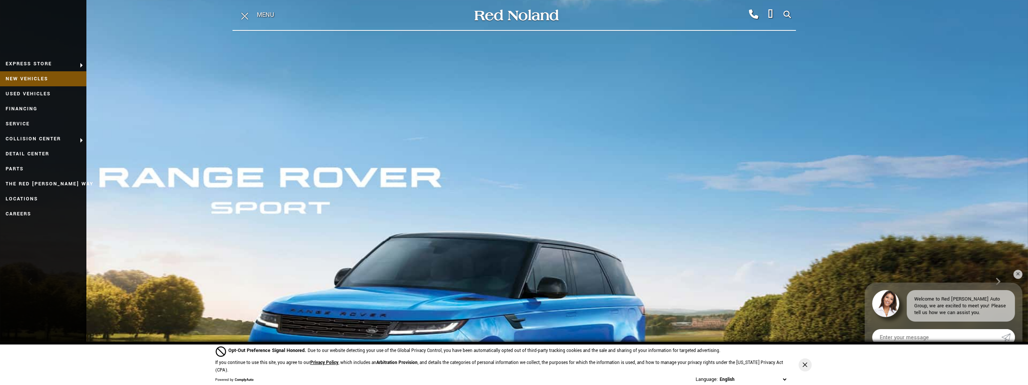 Image resolution: width=1028 pixels, height=385 pixels. Describe the element at coordinates (324, 363) in the screenshot. I see `a: Privacy Policy` at that location.